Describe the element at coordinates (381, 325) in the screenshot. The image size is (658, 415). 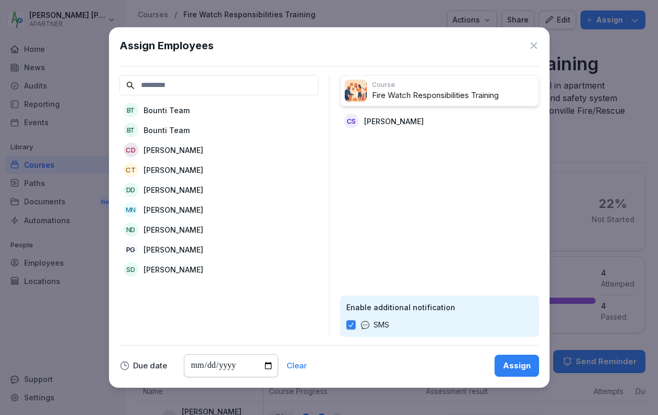
I see `p: SMS` at that location.